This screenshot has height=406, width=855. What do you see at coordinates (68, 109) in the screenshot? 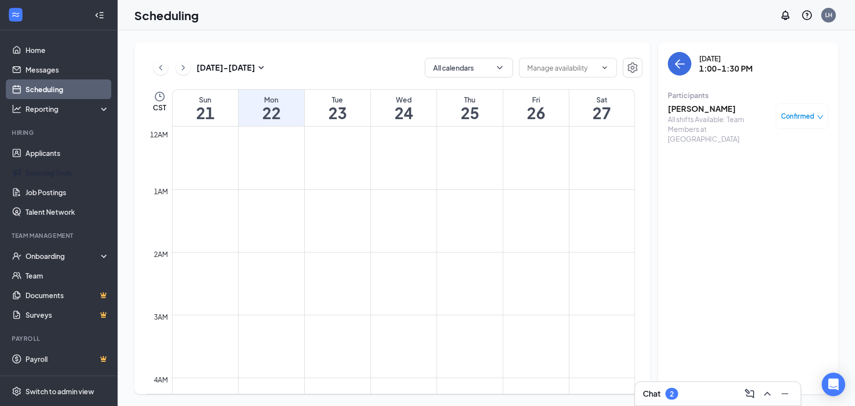
I see `div: Reporting` at bounding box center [68, 109].